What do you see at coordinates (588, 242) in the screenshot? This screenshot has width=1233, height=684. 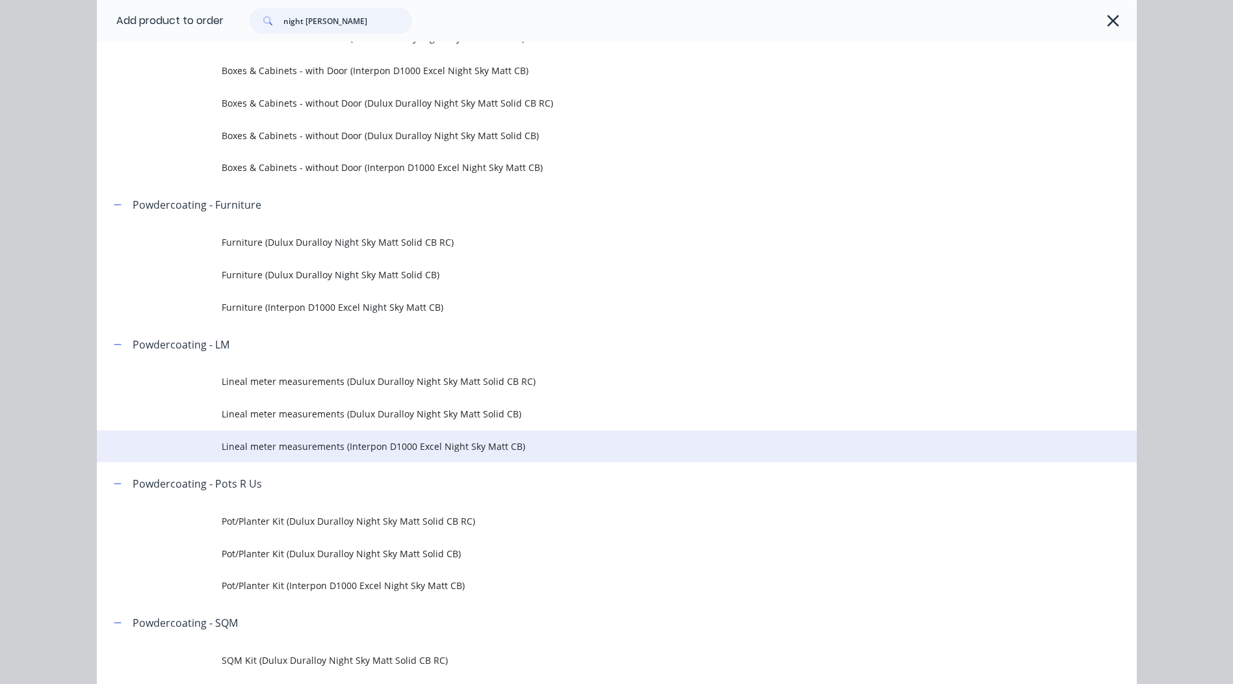 I see `span: Furniture (Dulux Duralloy Night Sky Matt Solid CB RC)` at bounding box center [588, 242].